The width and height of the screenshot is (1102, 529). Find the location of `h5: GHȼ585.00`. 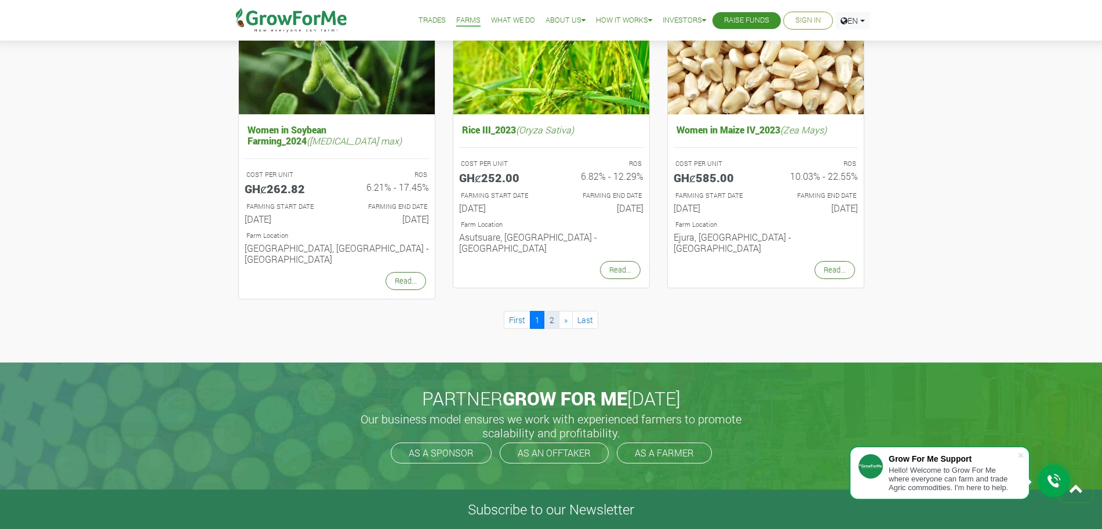

h5: GHȼ585.00 is located at coordinates (715, 177).